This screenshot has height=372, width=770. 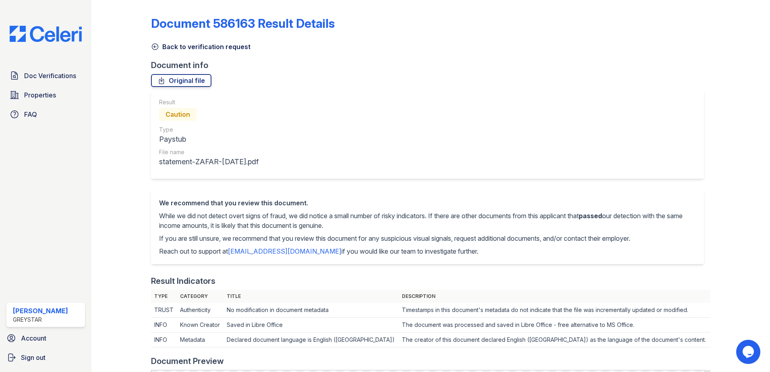 I want to click on span: Properties, so click(x=40, y=95).